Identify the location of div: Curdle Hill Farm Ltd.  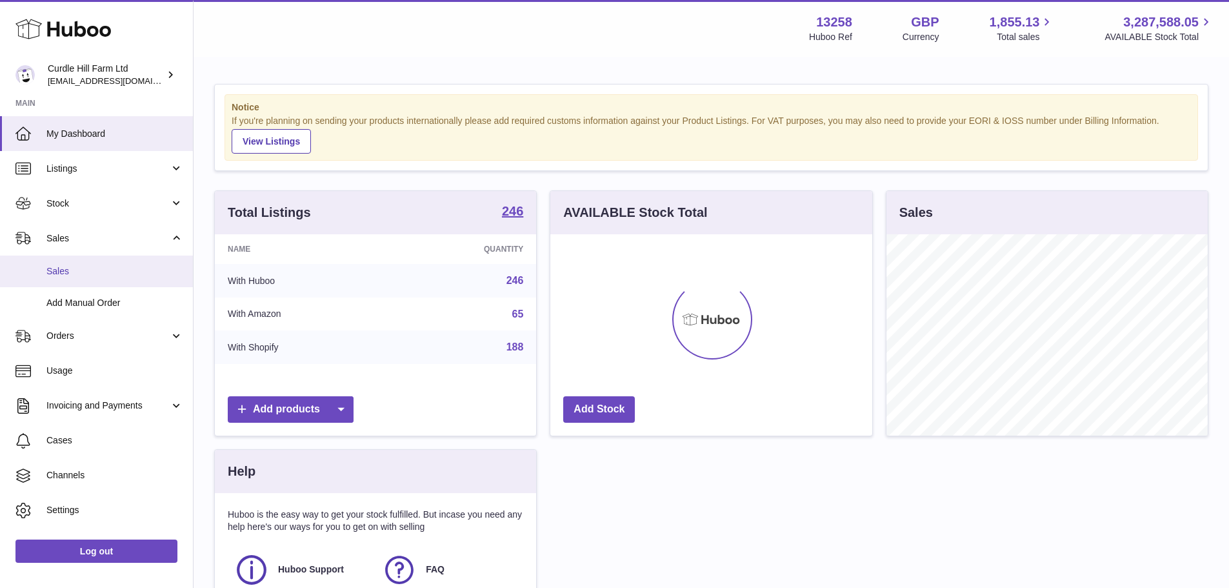
(106, 75).